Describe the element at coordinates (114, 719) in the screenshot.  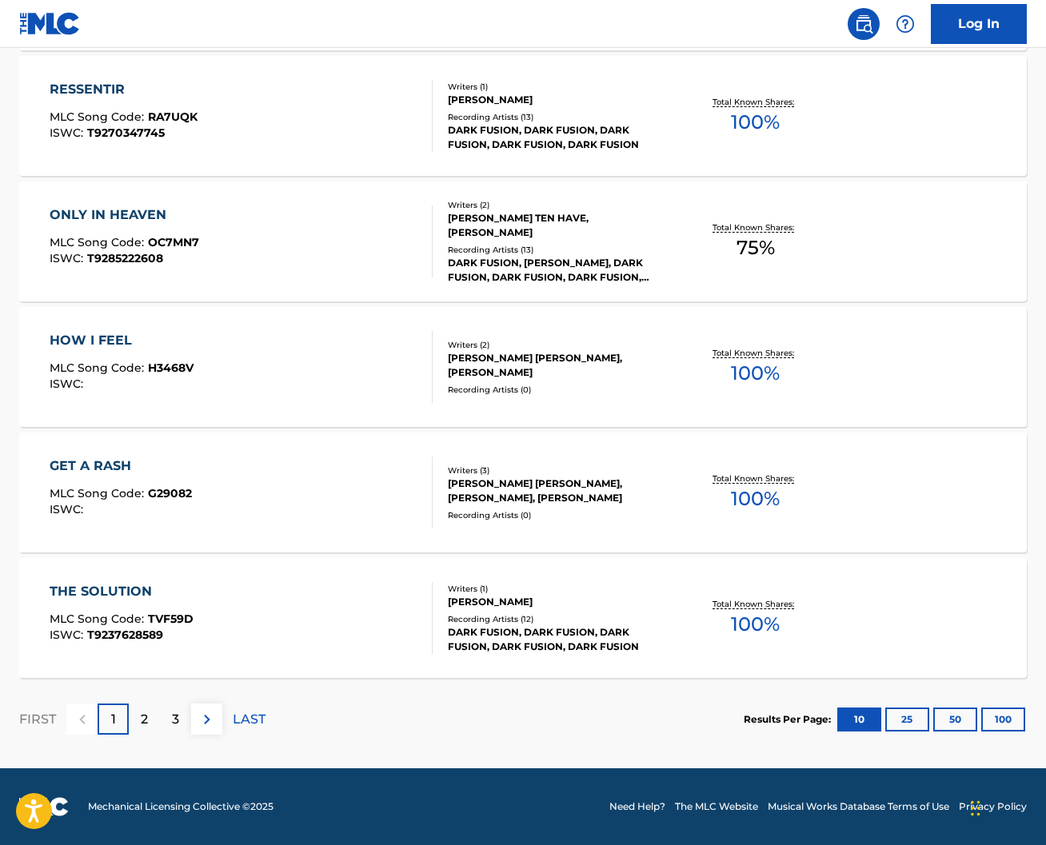
I see `p: 1` at that location.